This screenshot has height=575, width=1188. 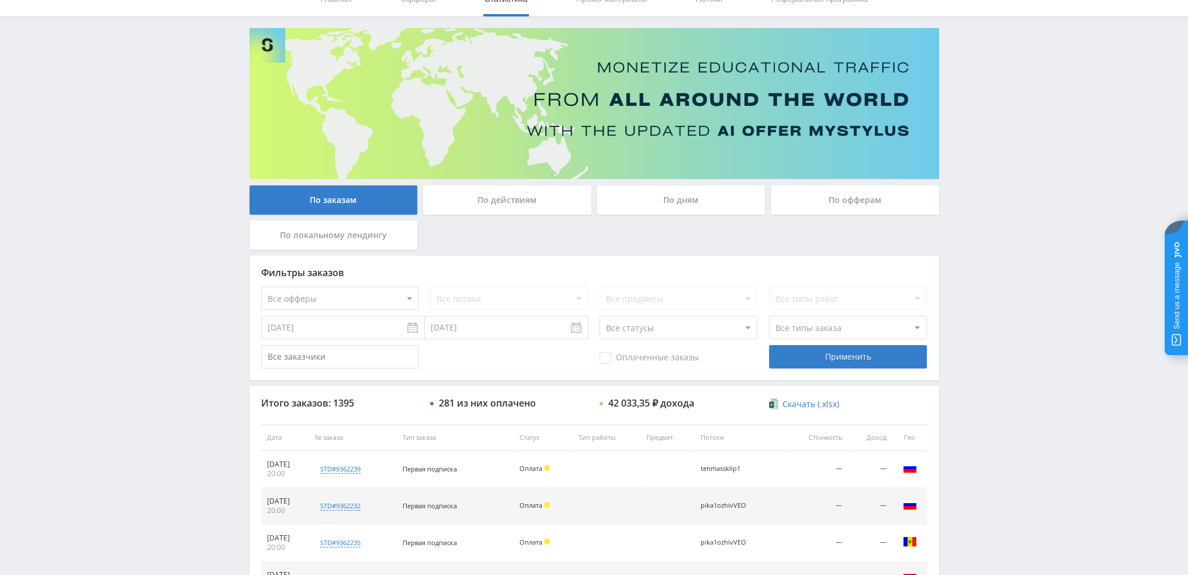 What do you see at coordinates (455, 437) in the screenshot?
I see `th: Тип заказа` at bounding box center [455, 437].